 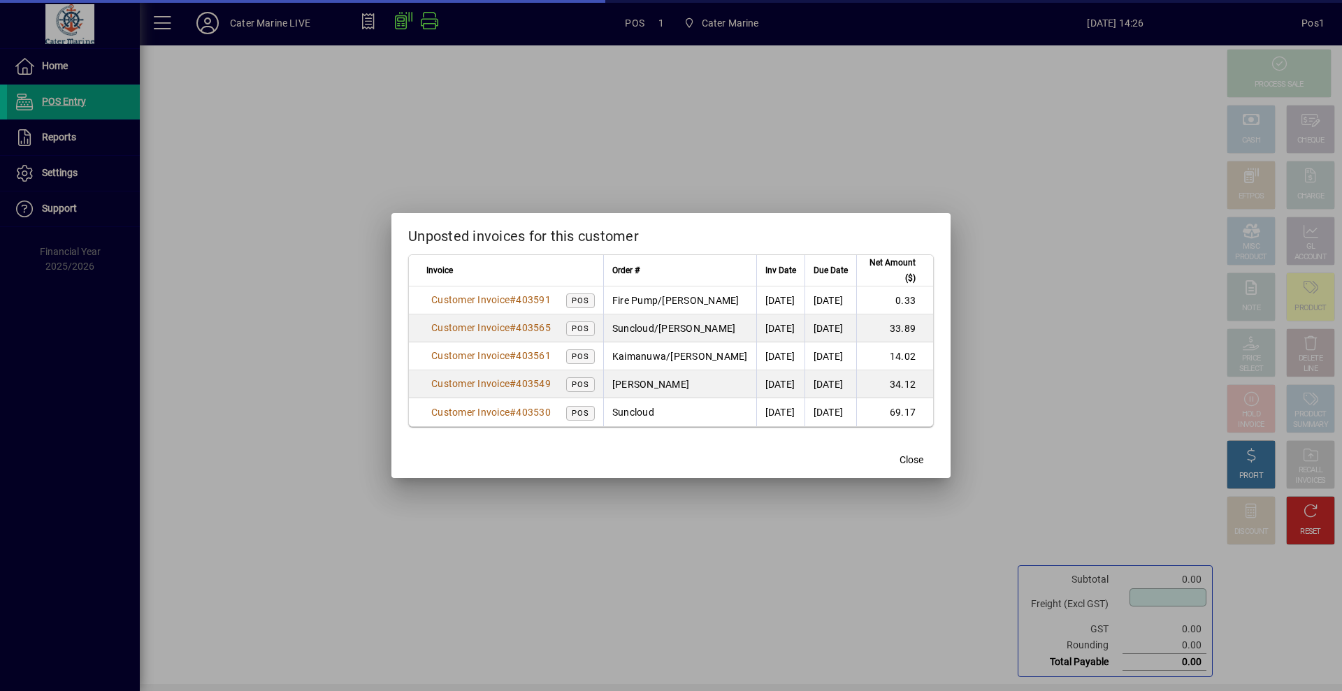 What do you see at coordinates (491, 356) in the screenshot?
I see `a: Customer Invoice#403561` at bounding box center [491, 356].